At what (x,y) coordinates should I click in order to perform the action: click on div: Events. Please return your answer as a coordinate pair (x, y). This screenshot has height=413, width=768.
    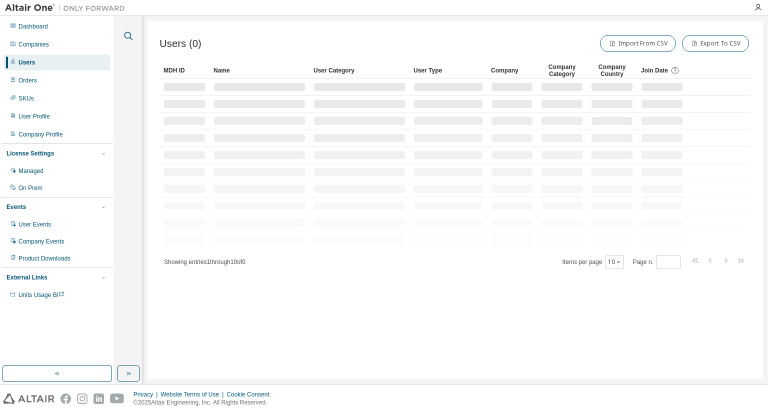
    Looking at the image, I should click on (16, 207).